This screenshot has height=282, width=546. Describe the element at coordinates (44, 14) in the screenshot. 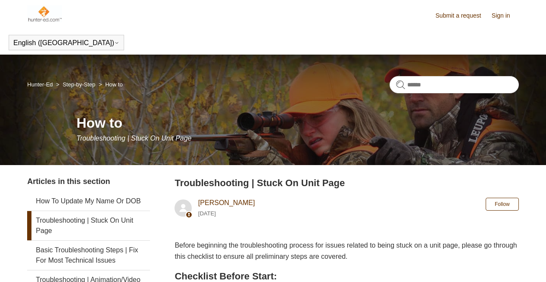

I see `img: Hunter-Ed Help Center home page` at that location.